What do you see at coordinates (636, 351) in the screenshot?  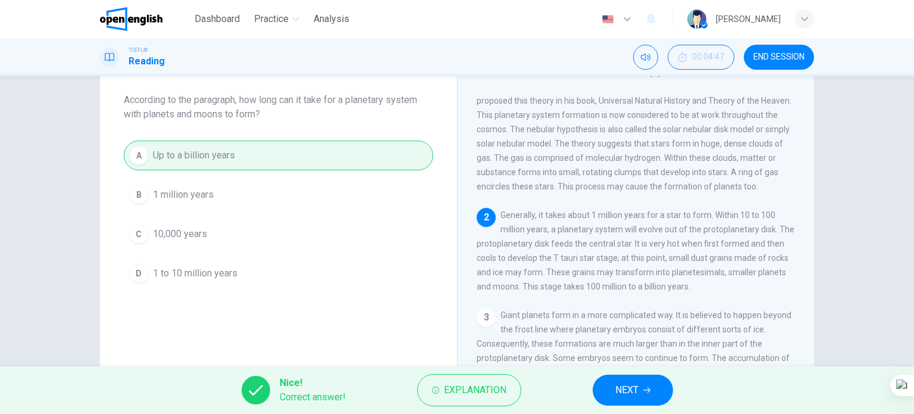 I see `span: Giant planets form in a more complicated way. It is believed to happen beyond the frost line wher...` at bounding box center [636, 351].